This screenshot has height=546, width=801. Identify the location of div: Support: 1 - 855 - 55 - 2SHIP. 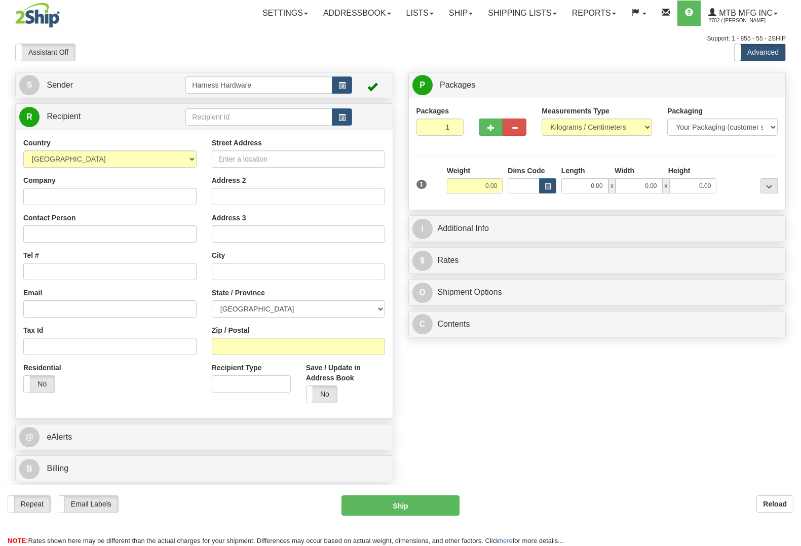
(400, 39).